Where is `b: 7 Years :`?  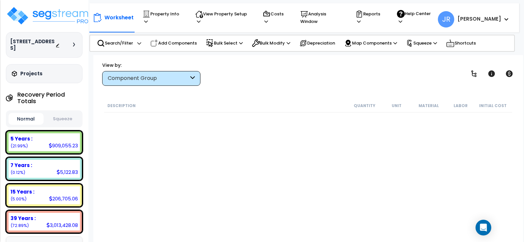 b: 7 Years : is located at coordinates (21, 165).